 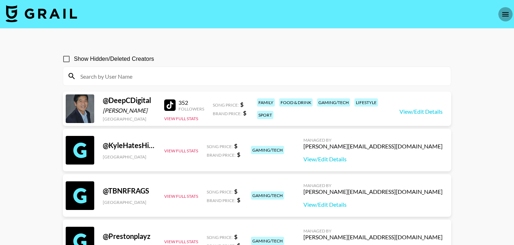 I want to click on div: 352, so click(x=191, y=103).